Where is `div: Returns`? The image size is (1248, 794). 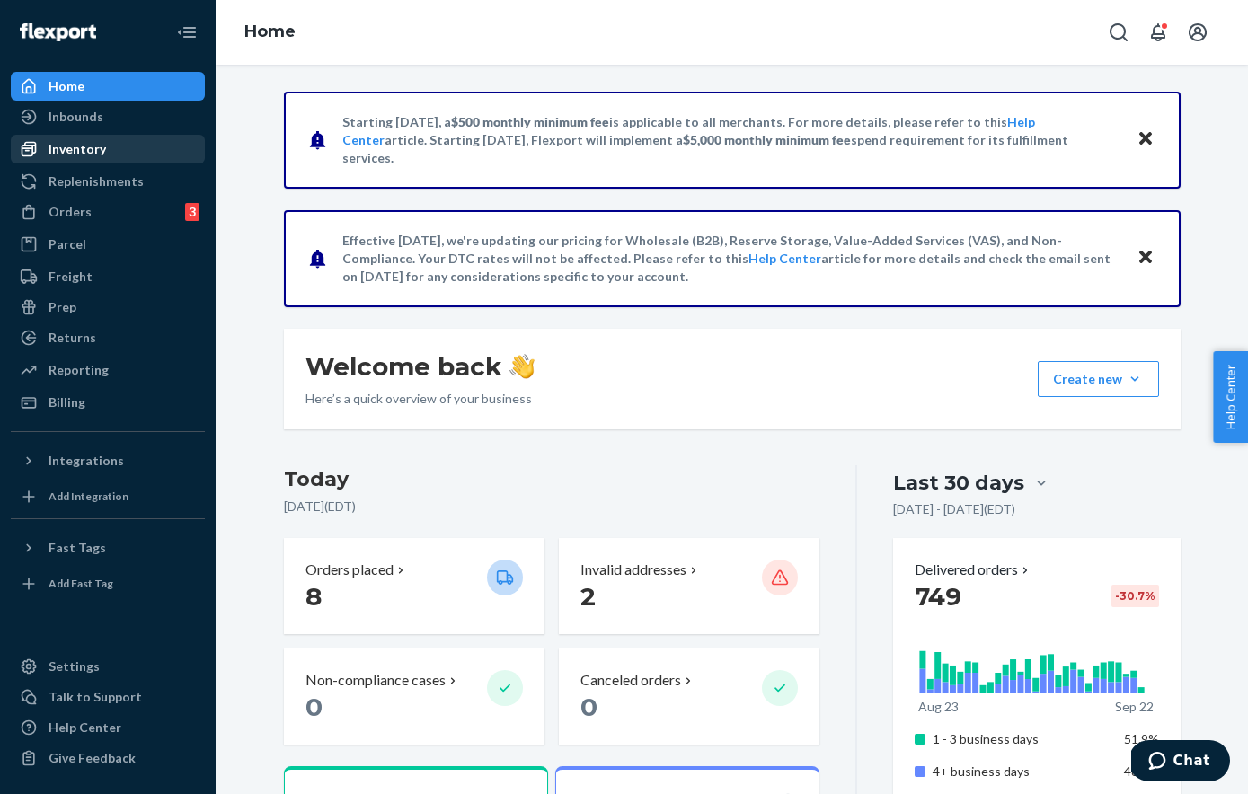
div: Returns is located at coordinates (72, 338).